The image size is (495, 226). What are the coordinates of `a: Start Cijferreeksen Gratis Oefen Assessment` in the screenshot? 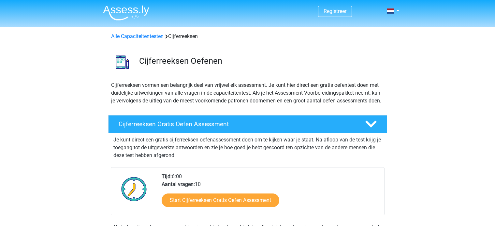 It's located at (220, 201).